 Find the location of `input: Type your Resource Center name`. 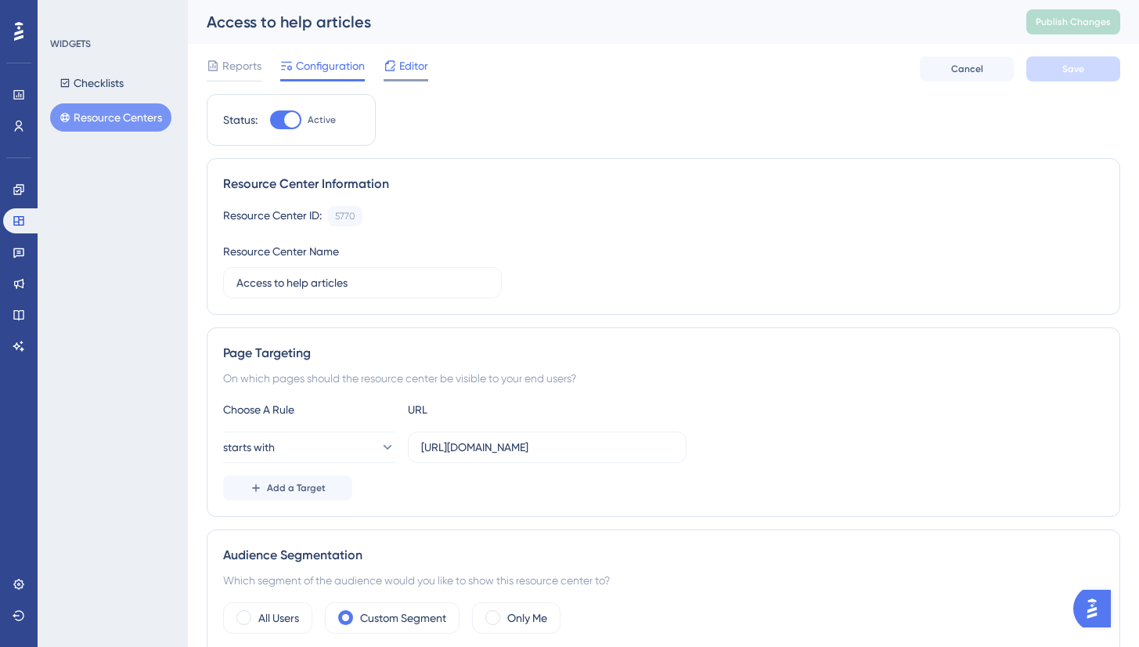

input: Type your Resource Center name is located at coordinates (363, 283).